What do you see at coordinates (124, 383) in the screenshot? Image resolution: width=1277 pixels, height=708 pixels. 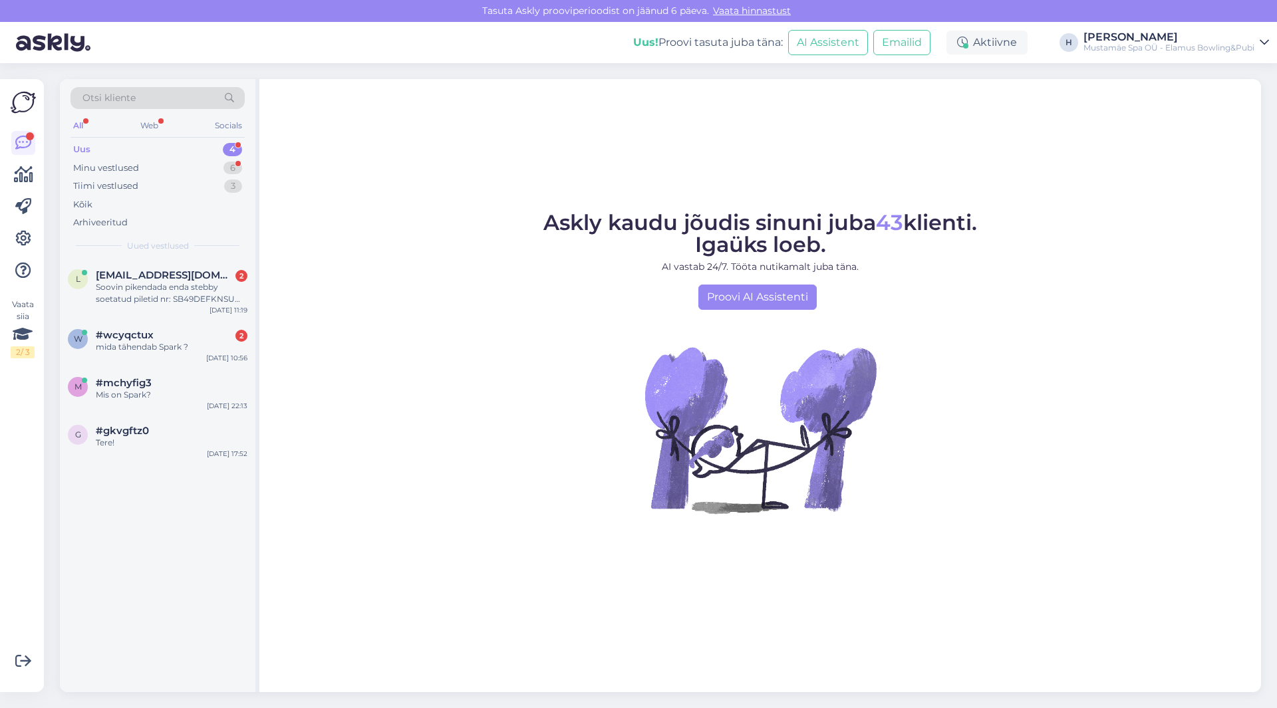 I see `span: #mchyfig3` at bounding box center [124, 383].